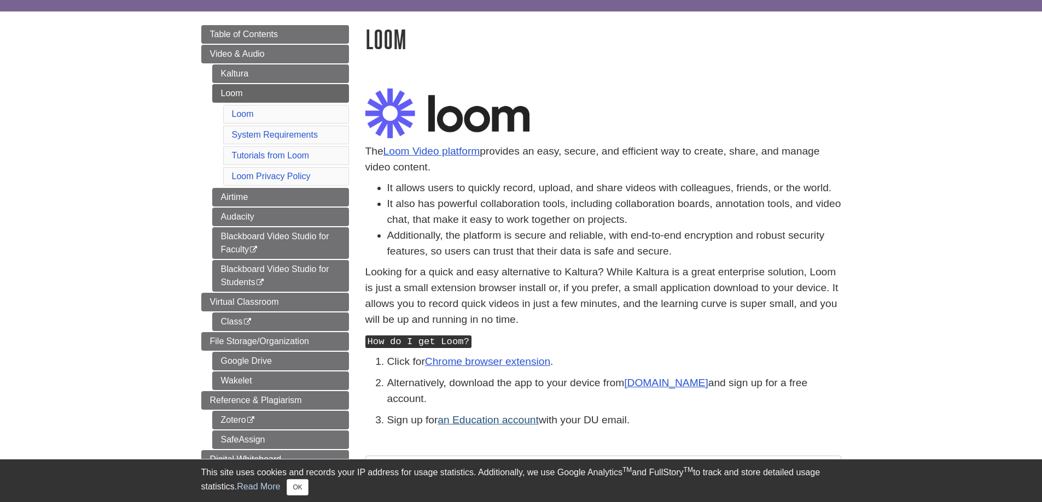  Describe the element at coordinates (487, 361) in the screenshot. I see `a: Chrome browser extension` at that location.